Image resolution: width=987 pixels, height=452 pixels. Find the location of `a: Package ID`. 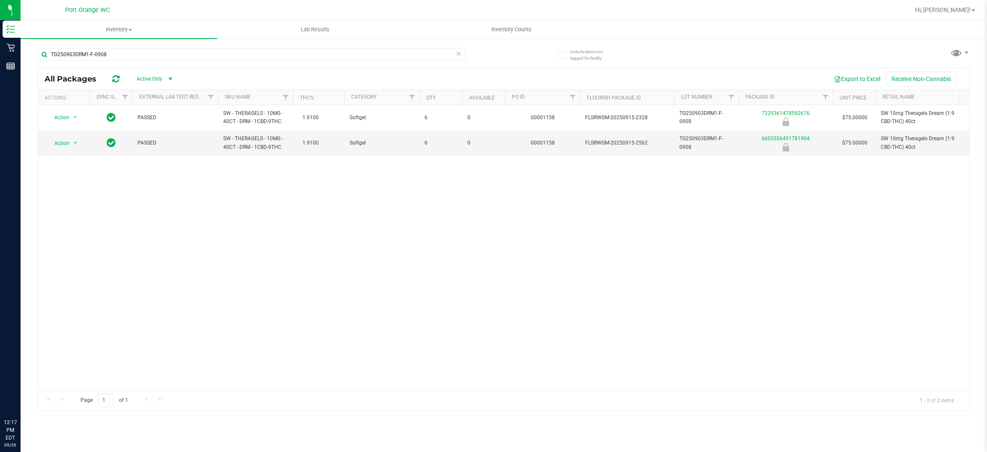

a: Package ID is located at coordinates (760, 97).